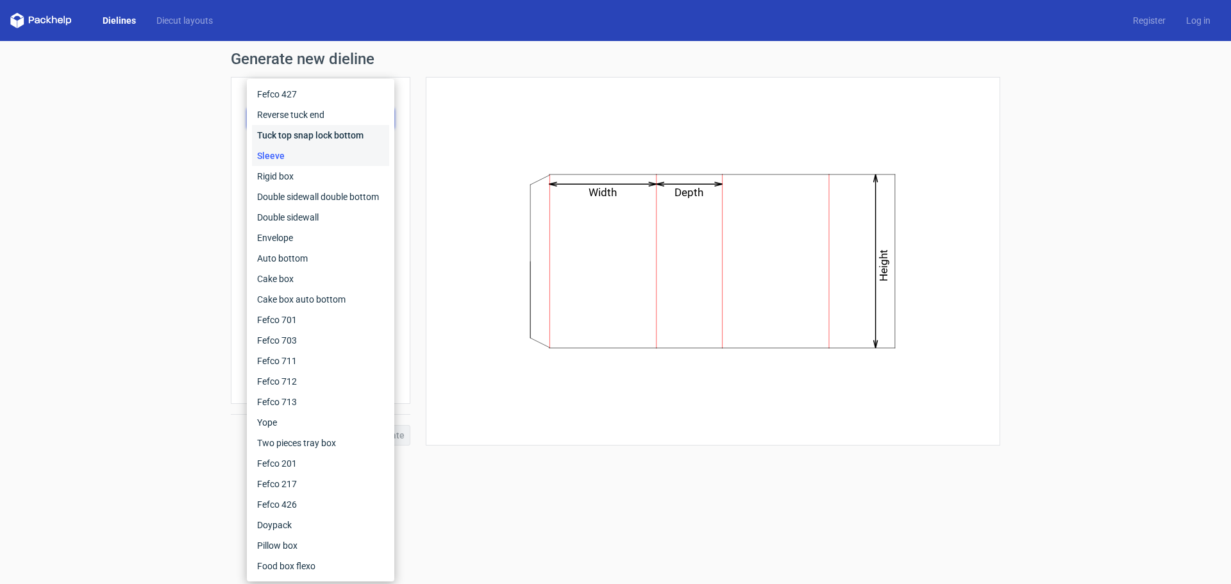 This screenshot has width=1231, height=584. Describe the element at coordinates (321, 217) in the screenshot. I see `div: Double sidewall` at that location.